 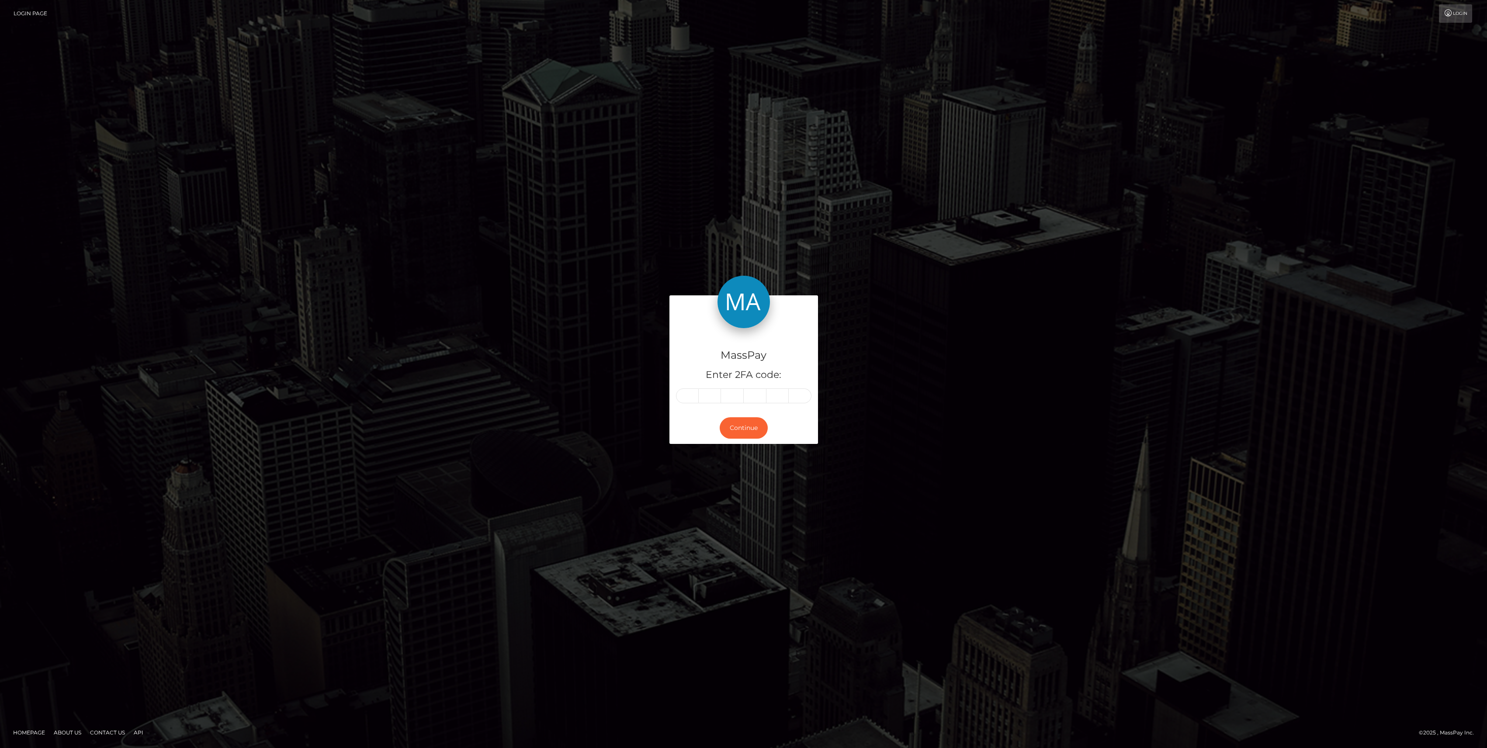 What do you see at coordinates (108, 733) in the screenshot?
I see `a: Contact Us` at bounding box center [108, 733].